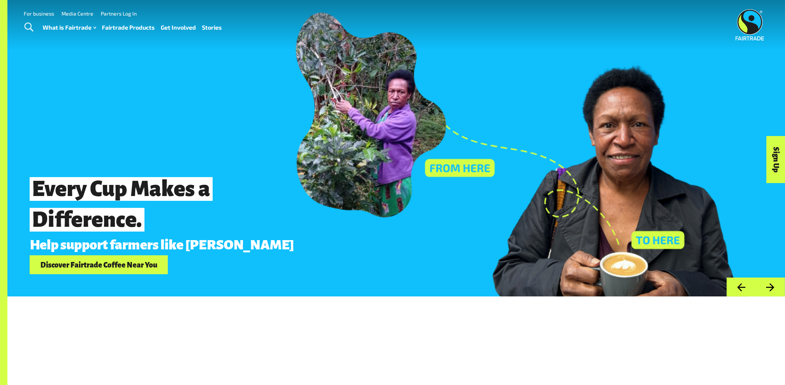  Describe the element at coordinates (98, 264) in the screenshot. I see `a: Discover Fairtrade Coffee Near You` at that location.